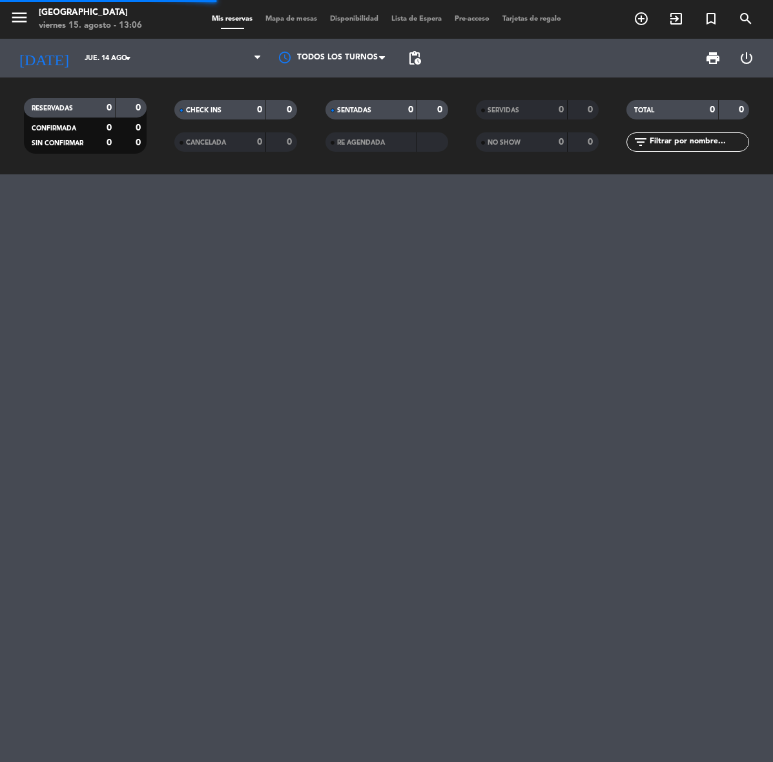  Describe the element at coordinates (354, 110) in the screenshot. I see `span: SENTADAS` at that location.